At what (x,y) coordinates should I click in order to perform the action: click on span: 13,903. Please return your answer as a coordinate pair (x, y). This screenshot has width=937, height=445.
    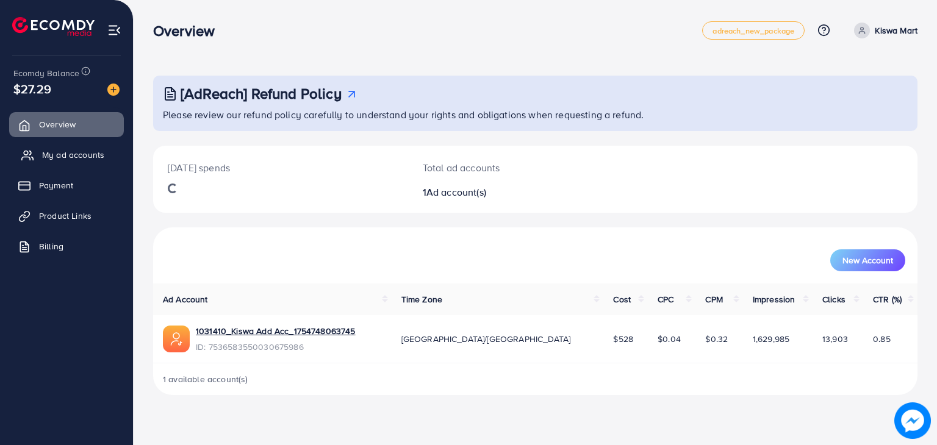
    Looking at the image, I should click on (835, 339).